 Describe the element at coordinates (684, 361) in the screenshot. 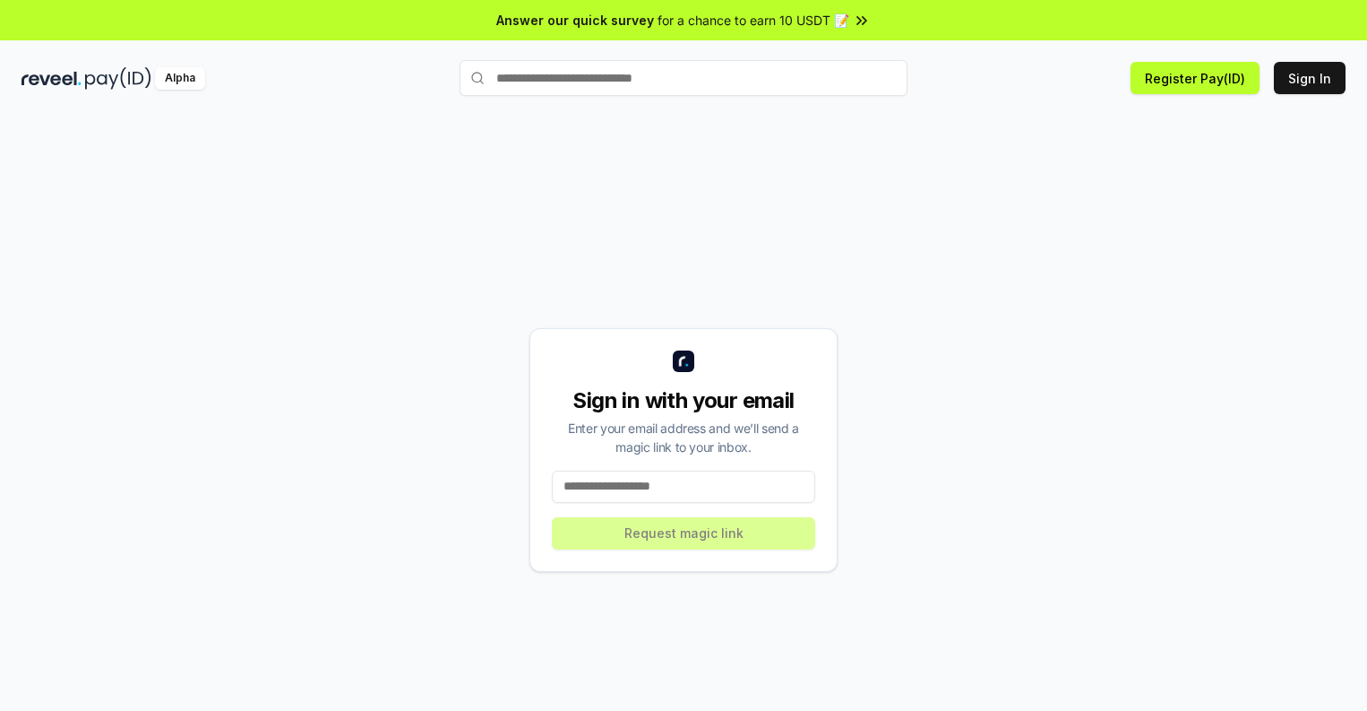

I see `img: logo_small` at that location.